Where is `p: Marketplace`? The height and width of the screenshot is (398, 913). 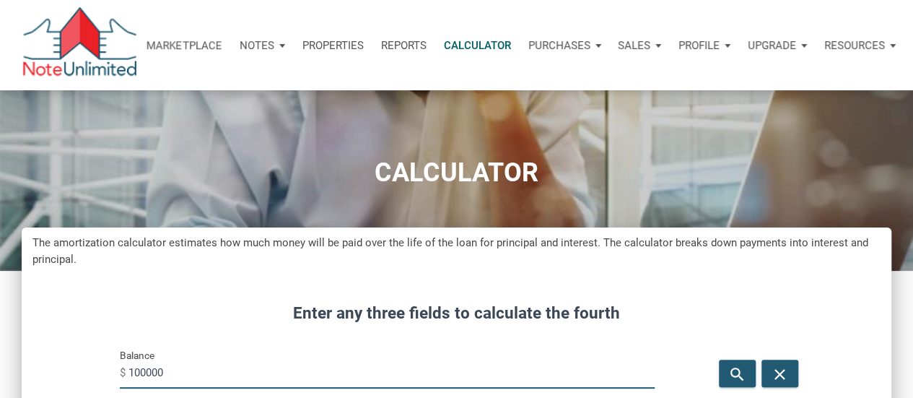
p: Marketplace is located at coordinates (184, 45).